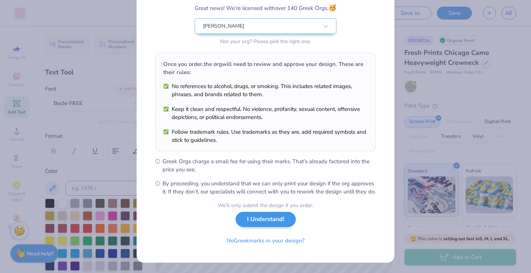 This screenshot has height=273, width=531. Describe the element at coordinates (265, 41) in the screenshot. I see `div: Not your org? Please pick the right one.` at that location.